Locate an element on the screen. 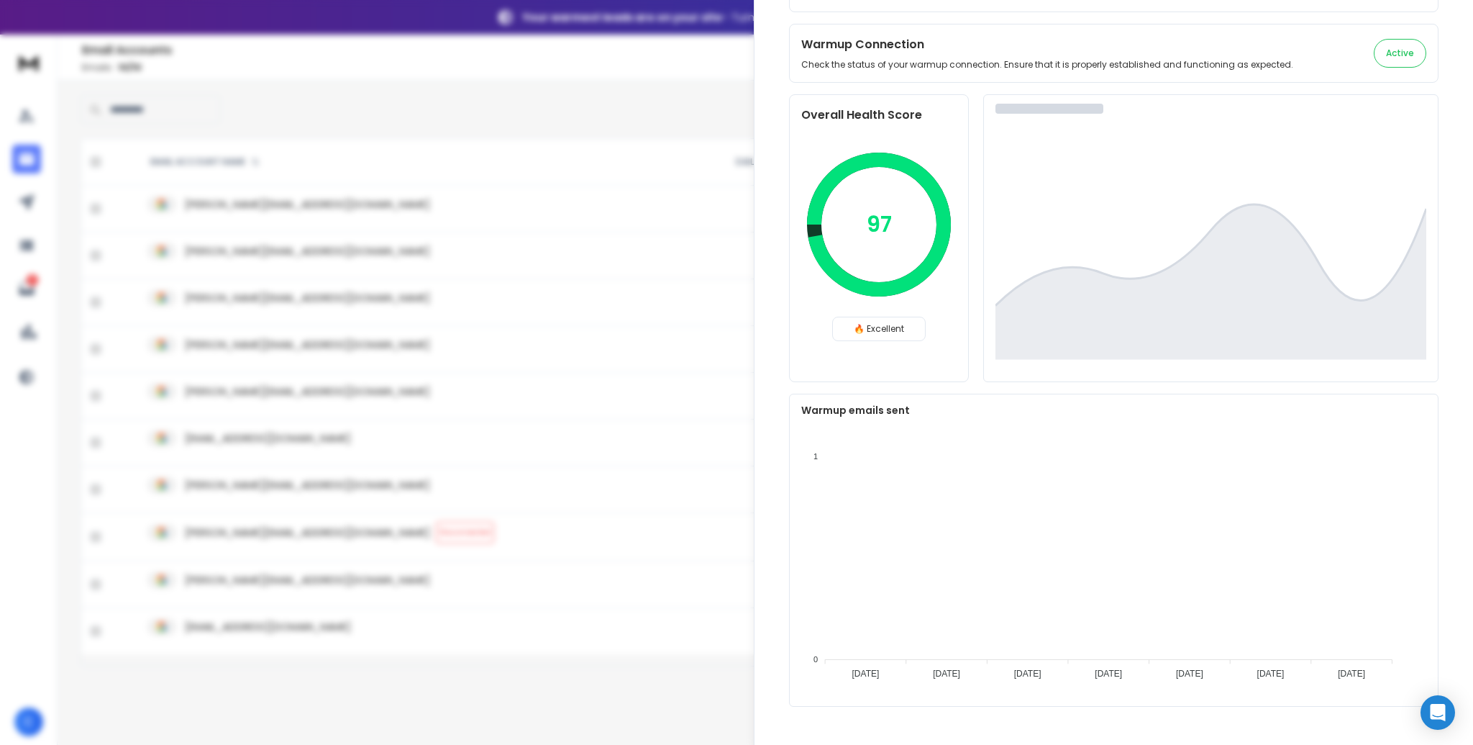 The image size is (1473, 745). h2: Warmup Connection is located at coordinates (1047, 45).